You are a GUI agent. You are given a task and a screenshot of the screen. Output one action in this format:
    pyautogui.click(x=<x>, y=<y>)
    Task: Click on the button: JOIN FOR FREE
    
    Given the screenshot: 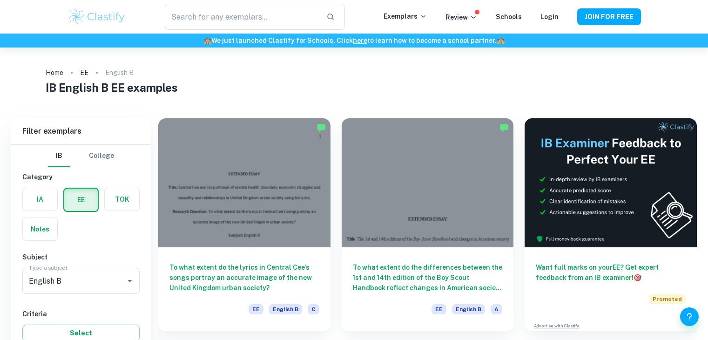 What is the action you would take?
    pyautogui.click(x=609, y=17)
    